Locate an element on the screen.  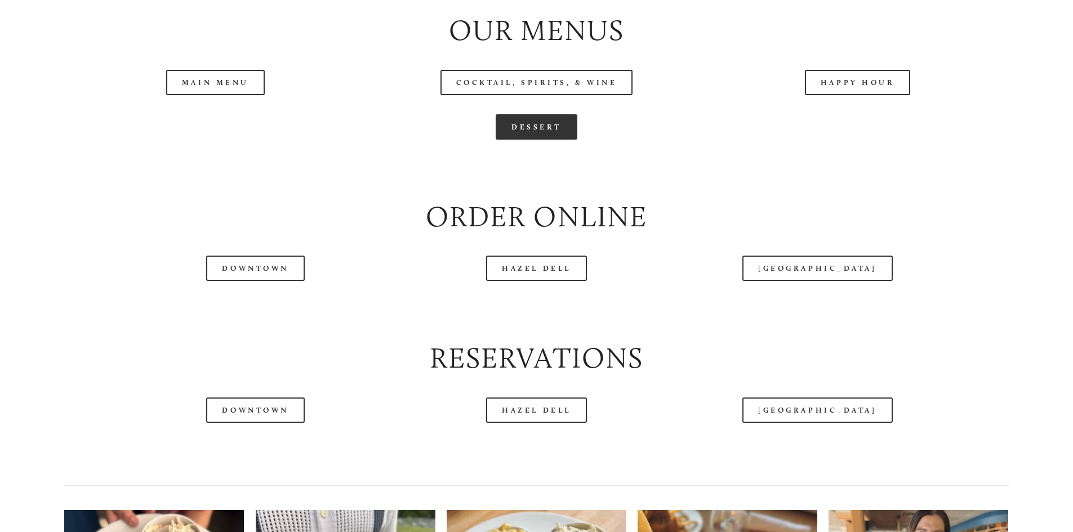
h2: Reservations is located at coordinates (536, 358).